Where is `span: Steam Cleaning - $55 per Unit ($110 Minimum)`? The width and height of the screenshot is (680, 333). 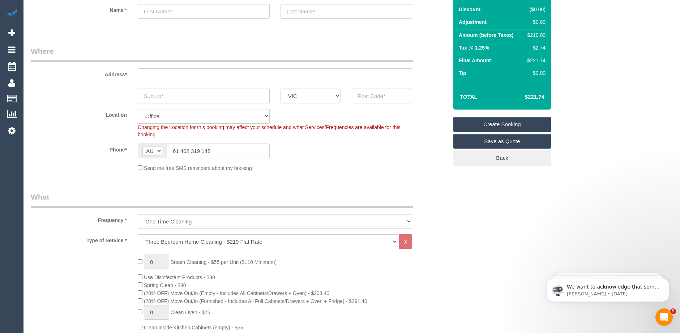 span: Steam Cleaning - $55 per Unit ($110 Minimum) is located at coordinates (224, 262).